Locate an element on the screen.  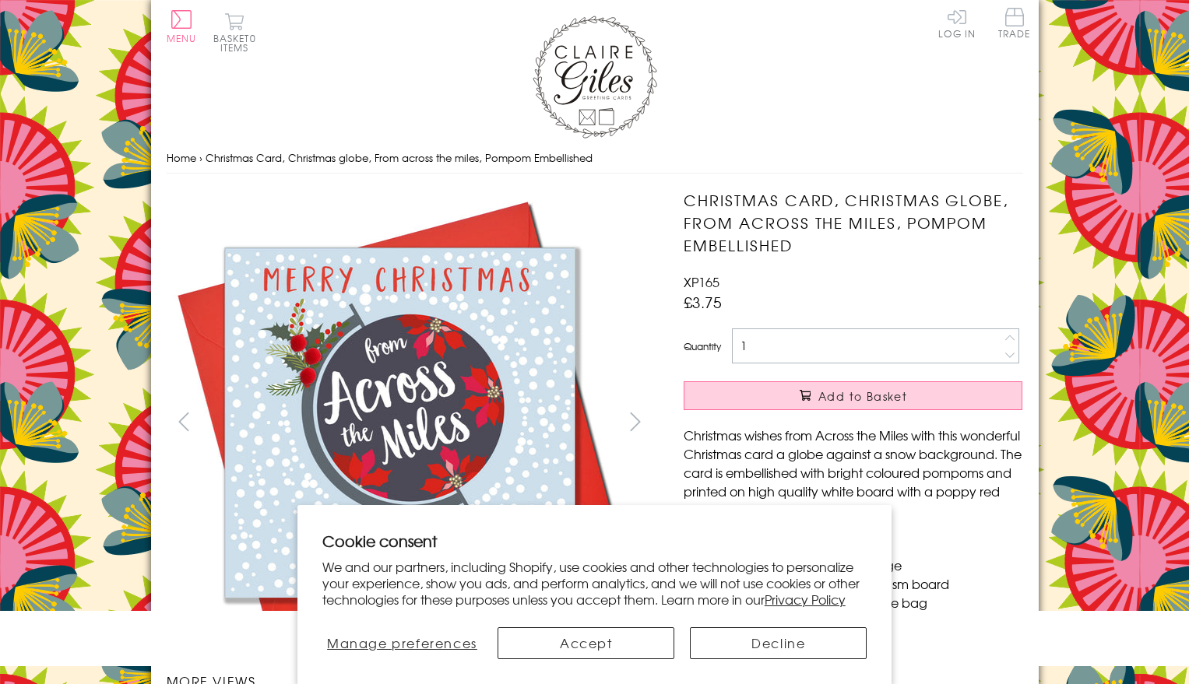
button: Manage preferences is located at coordinates (403, 643).